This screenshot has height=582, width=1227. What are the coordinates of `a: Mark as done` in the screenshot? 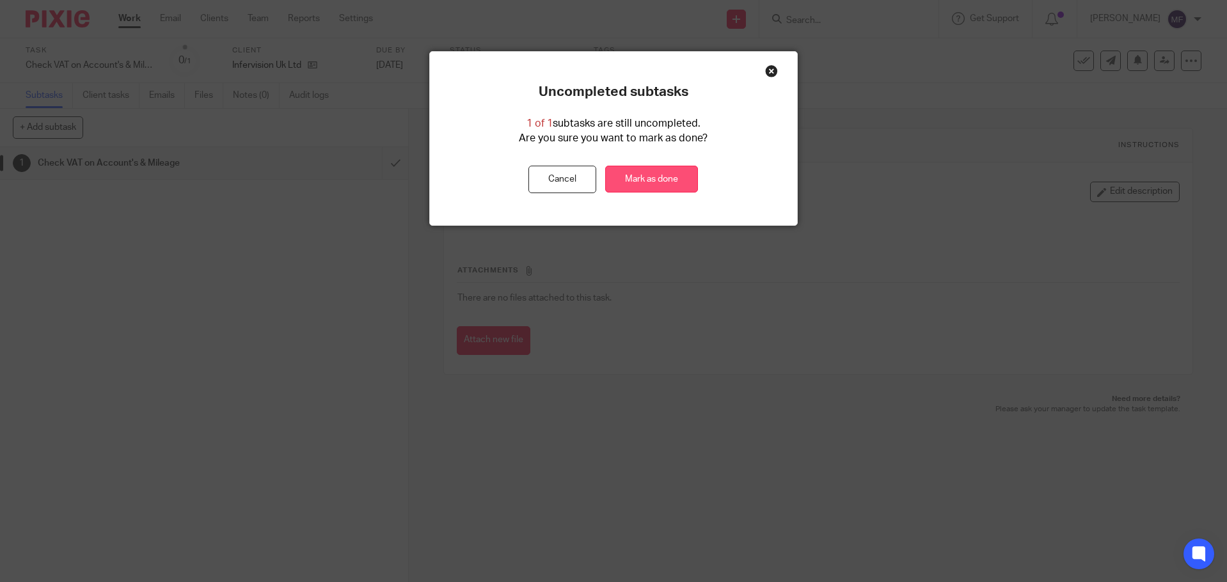 It's located at (651, 179).